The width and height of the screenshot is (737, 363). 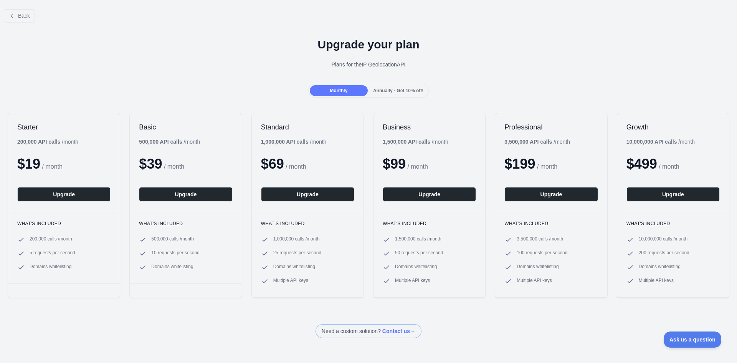 What do you see at coordinates (429, 127) in the screenshot?
I see `h2: Business` at bounding box center [429, 127].